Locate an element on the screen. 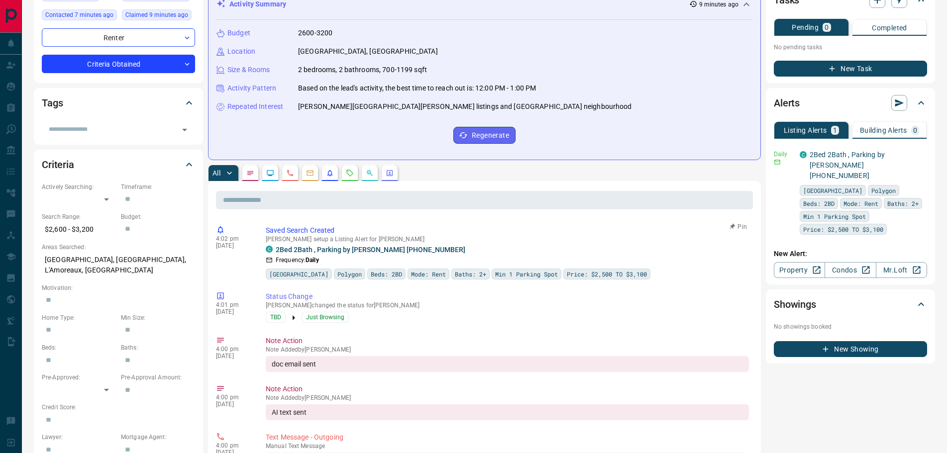 This screenshot has height=453, width=947. p: Budget: is located at coordinates (158, 217).